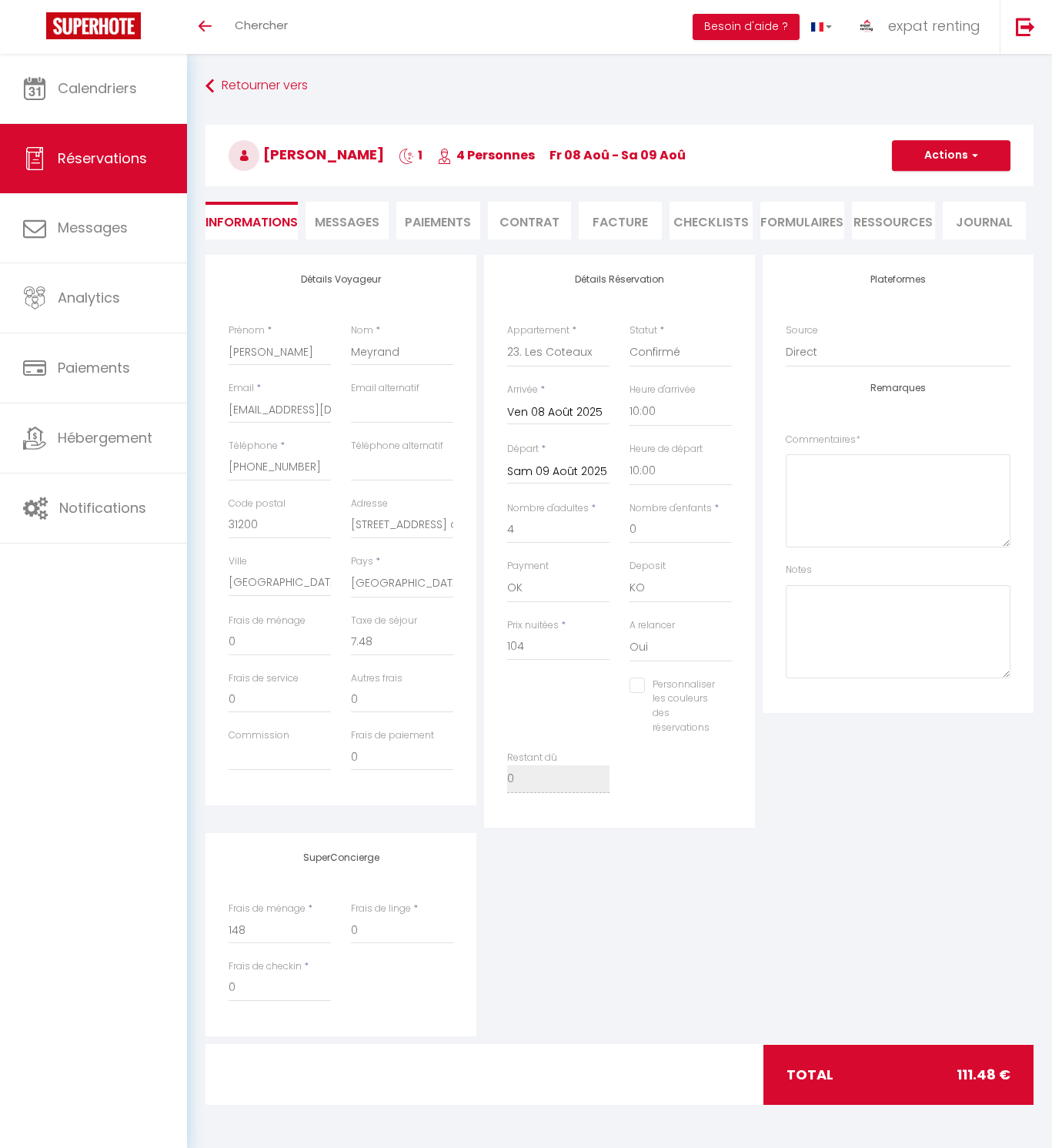 Image resolution: width=1052 pixels, height=1148 pixels. Describe the element at coordinates (438, 220) in the screenshot. I see `li: Paiements` at that location.